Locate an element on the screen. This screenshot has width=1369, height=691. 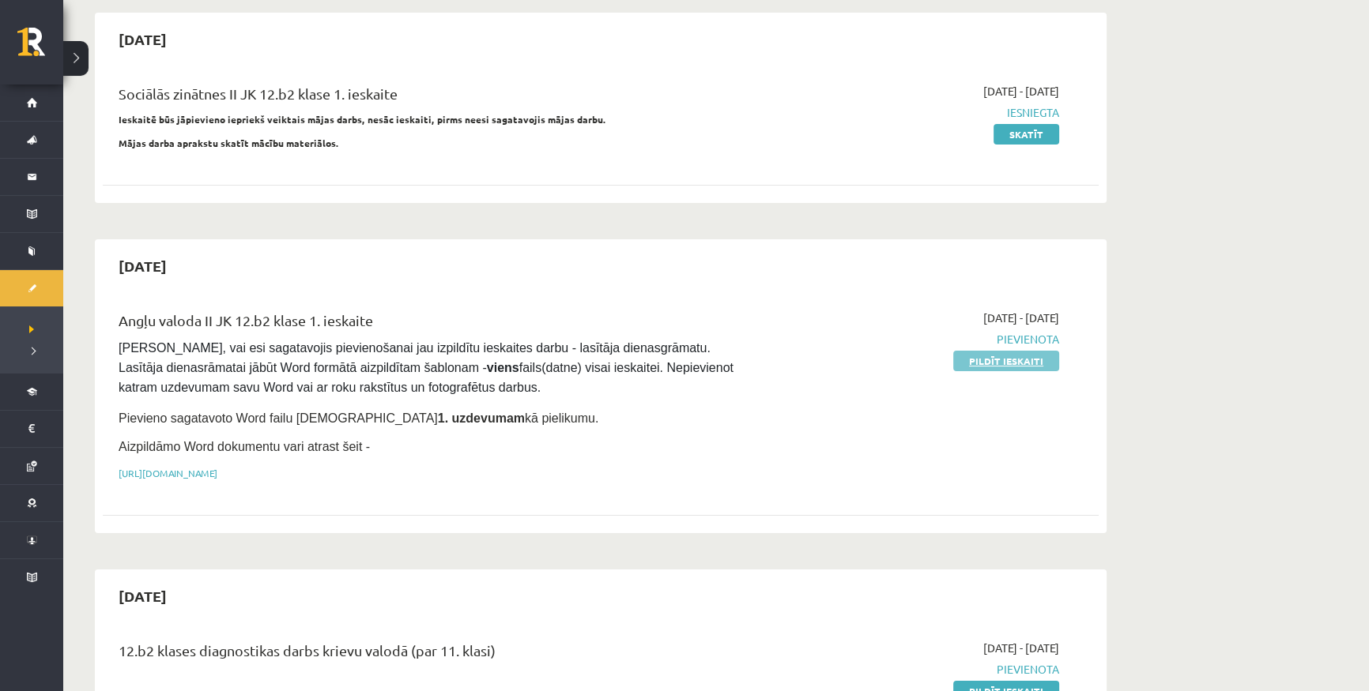
strong: 1. uzdevumam is located at coordinates (481, 418).